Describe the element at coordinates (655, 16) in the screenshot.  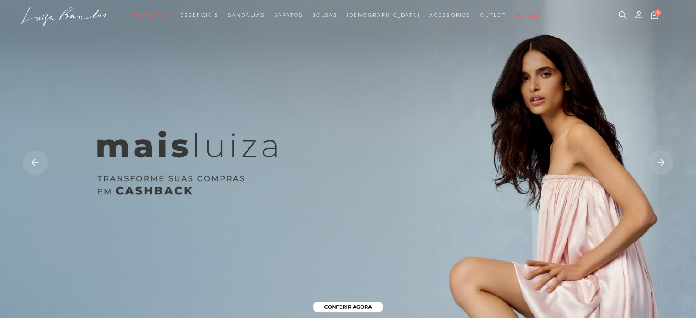
I see `button: 0` at that location.